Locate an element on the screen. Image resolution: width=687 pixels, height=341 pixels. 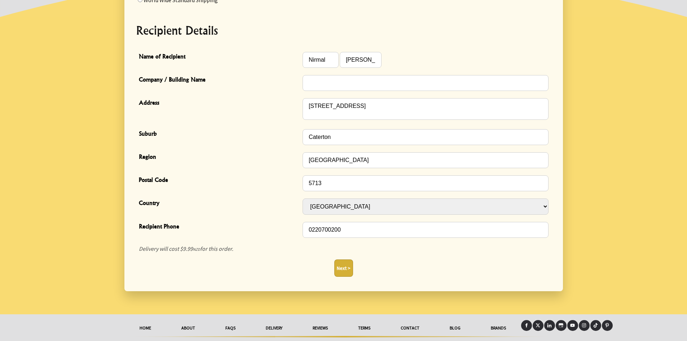
textarea: Address is located at coordinates (425, 109).